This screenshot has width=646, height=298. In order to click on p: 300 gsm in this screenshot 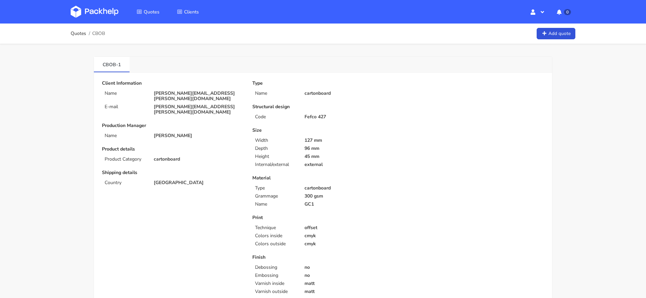, I will do `click(349, 196)`.